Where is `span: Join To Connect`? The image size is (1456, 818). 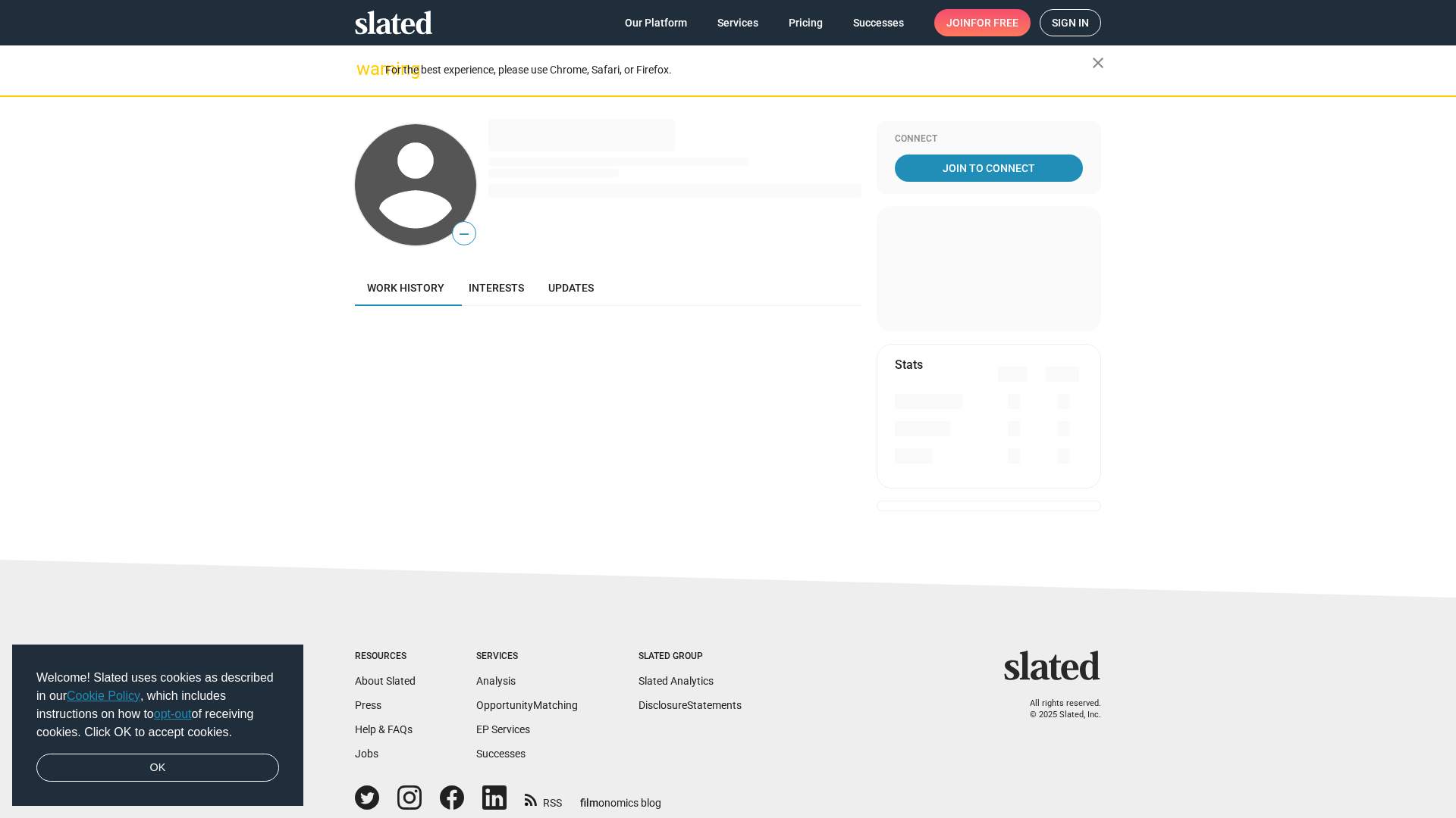 span: Join To Connect is located at coordinates (989, 168).